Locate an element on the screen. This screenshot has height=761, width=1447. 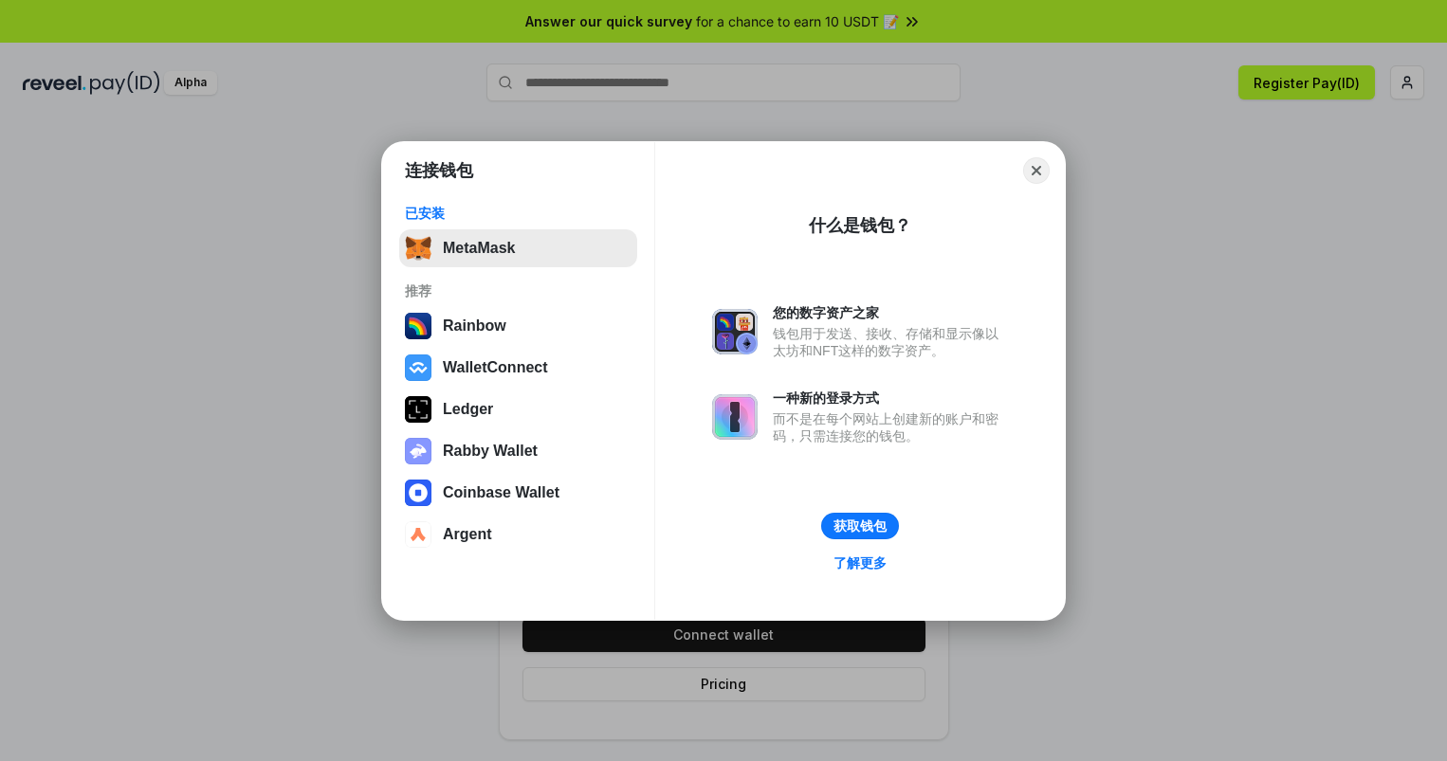
div: 了解更多 is located at coordinates (860, 563).